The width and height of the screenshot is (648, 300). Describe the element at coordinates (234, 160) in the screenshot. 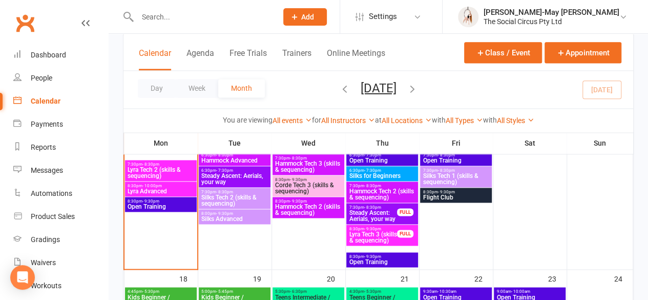

I see `span: Hammock Advanced` at that location.